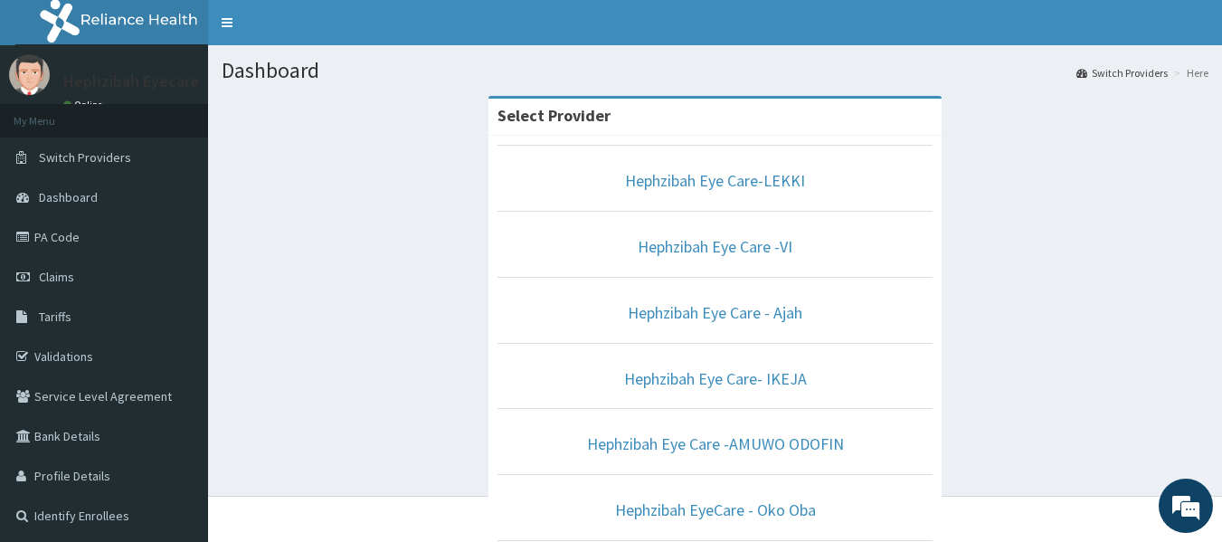  Describe the element at coordinates (1188, 72) in the screenshot. I see `li: Here` at that location.